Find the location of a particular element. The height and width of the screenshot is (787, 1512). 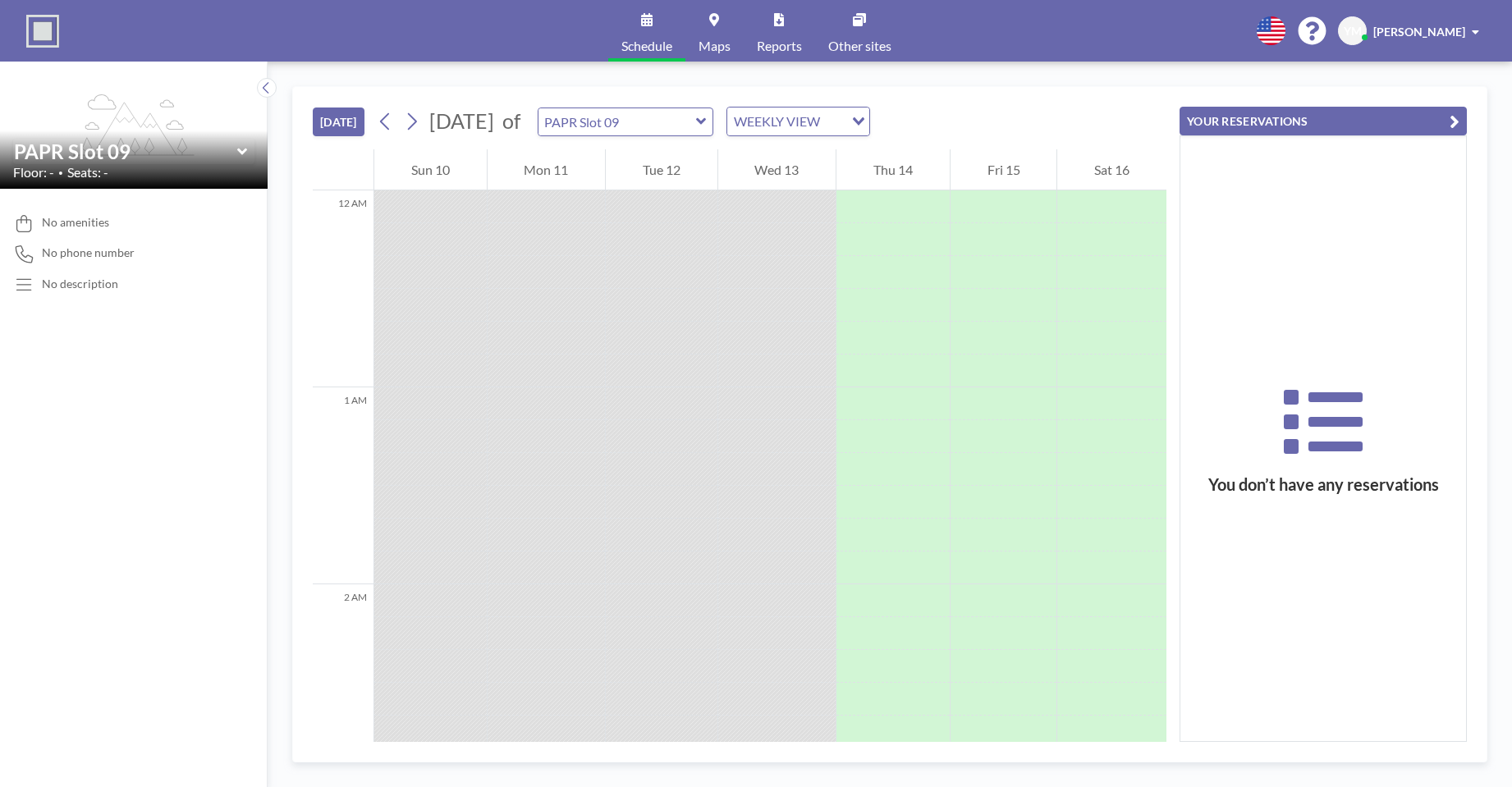

span: Reports is located at coordinates (779, 46).